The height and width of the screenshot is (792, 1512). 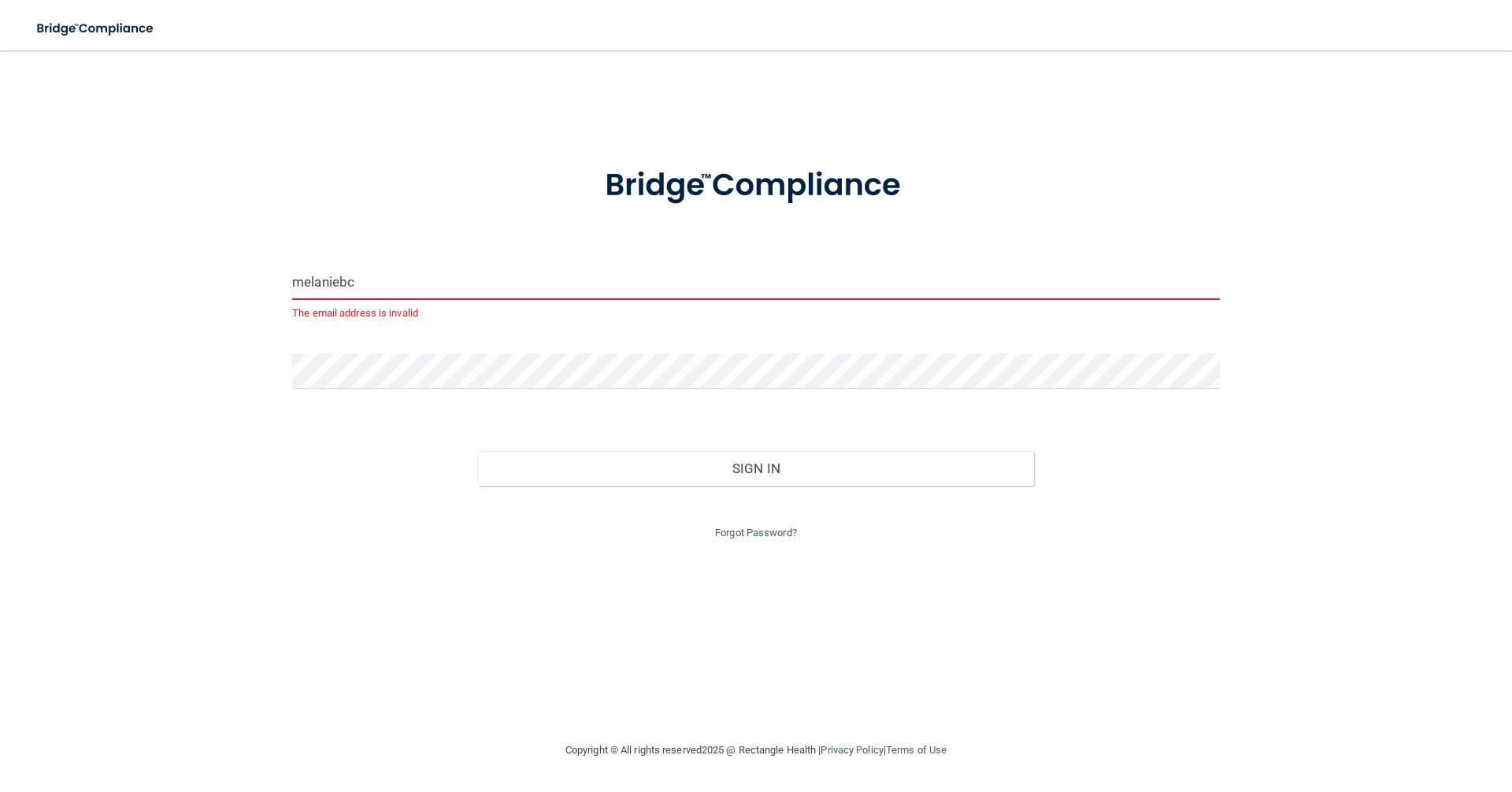 What do you see at coordinates (916, 750) in the screenshot?
I see `a: Terms of Use` at bounding box center [916, 750].